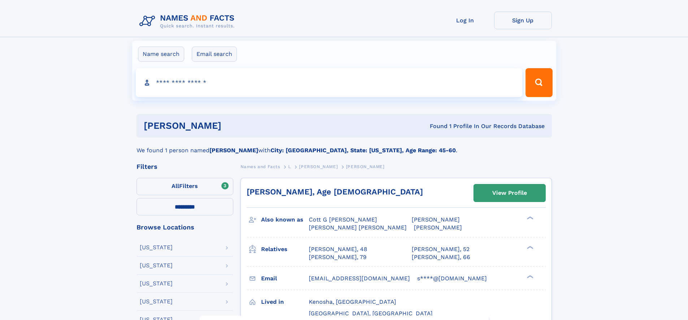 This screenshot has height=320, width=688. I want to click on a: Names and Facts, so click(260, 166).